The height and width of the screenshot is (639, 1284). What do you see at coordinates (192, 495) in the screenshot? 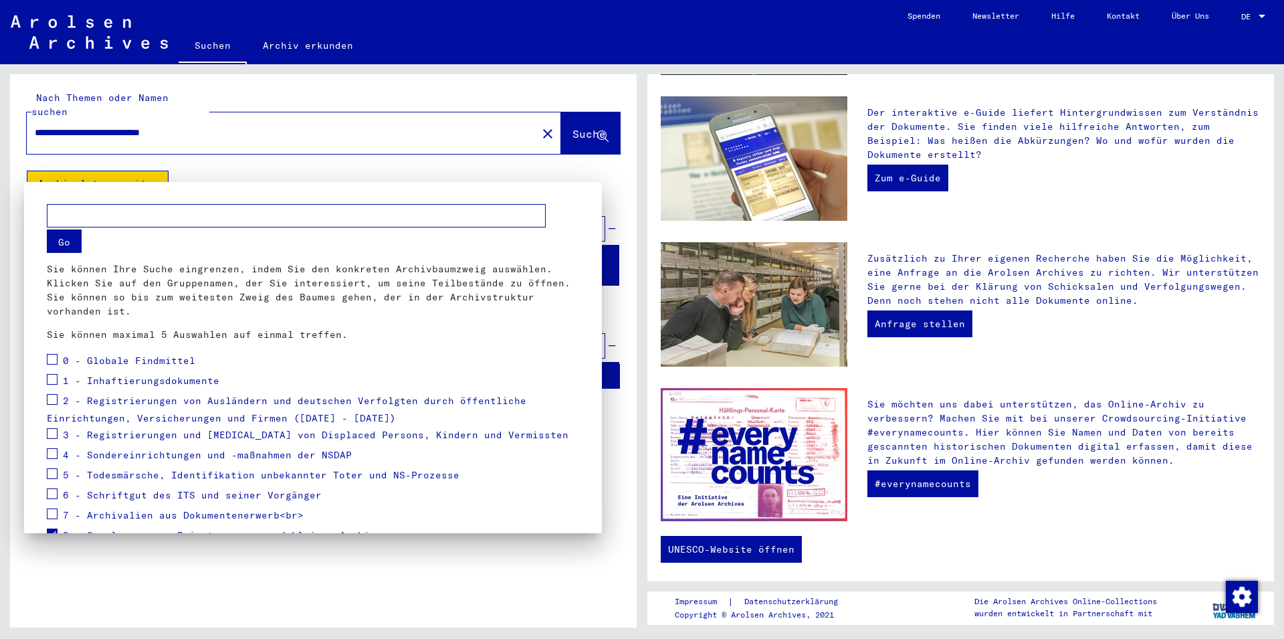
I see `span: 6 - Schriftgut des ITS und seiner Vorgänger` at bounding box center [192, 495].